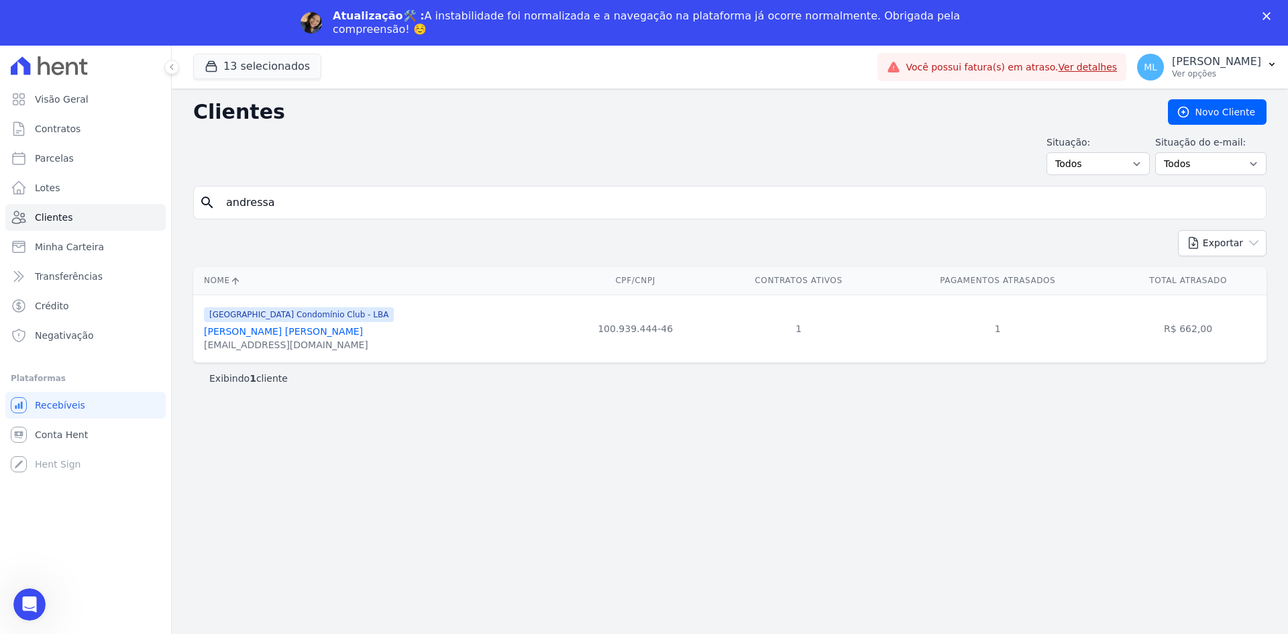  I want to click on b: Atualização🛠️ :, so click(378, 15).